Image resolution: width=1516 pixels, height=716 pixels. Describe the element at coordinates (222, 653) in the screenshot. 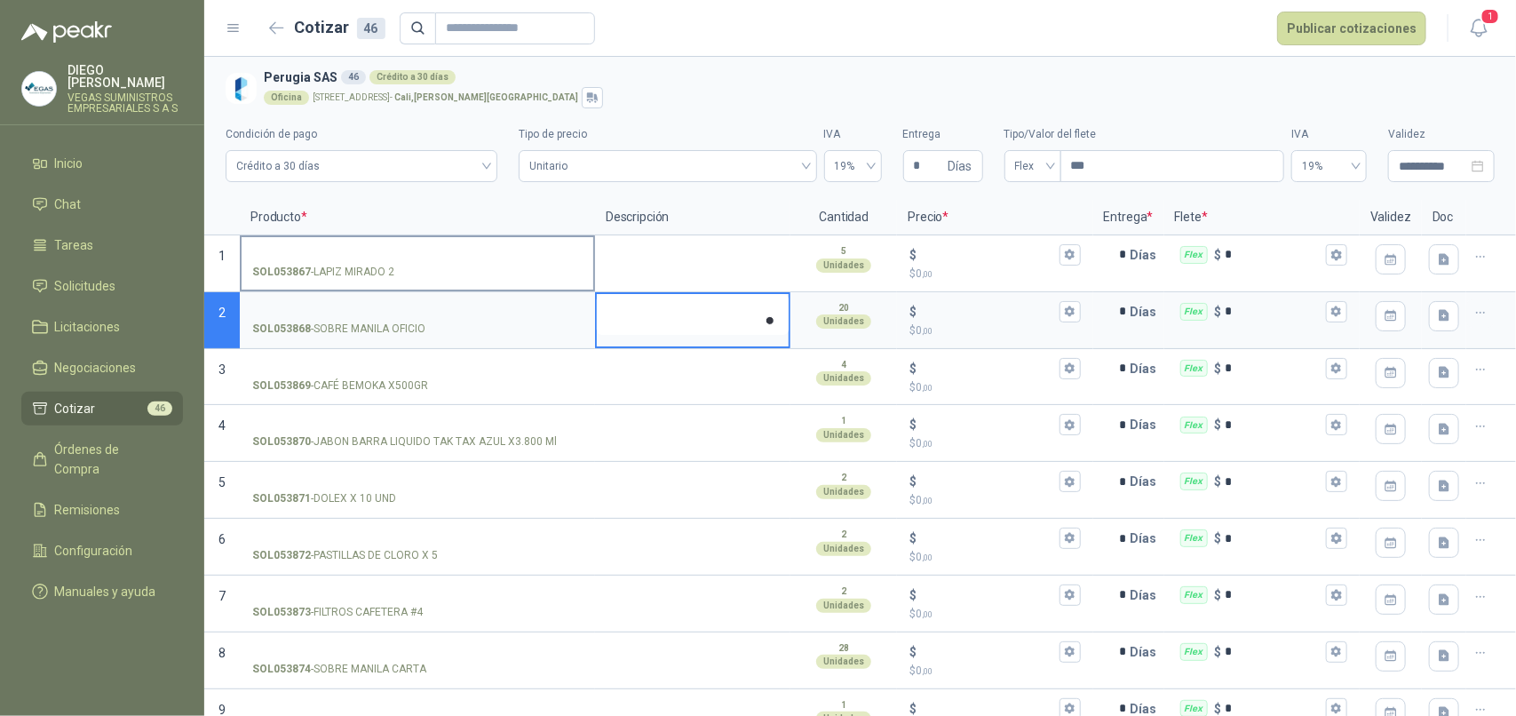

I see `span: 8` at that location.